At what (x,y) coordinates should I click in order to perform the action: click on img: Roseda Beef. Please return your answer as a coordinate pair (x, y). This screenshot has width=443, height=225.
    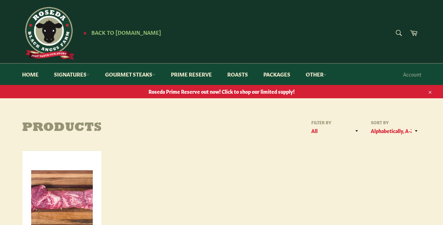
    Looking at the image, I should click on (48, 33).